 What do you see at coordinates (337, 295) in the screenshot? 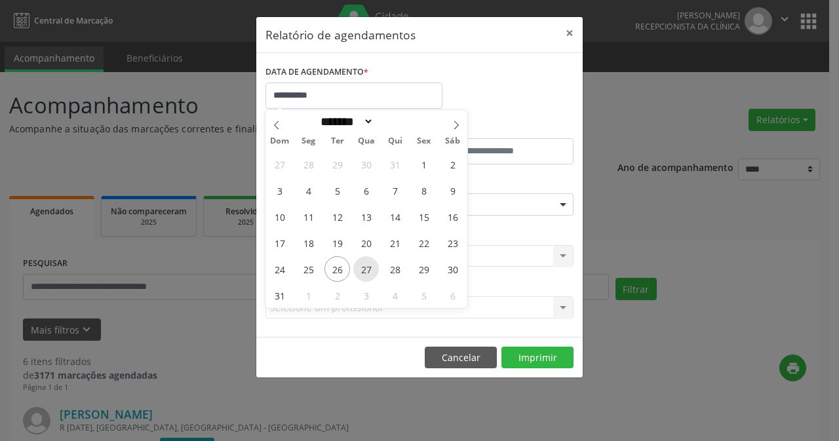
I see `span: Setembro 2, 2025` at bounding box center [337, 295].